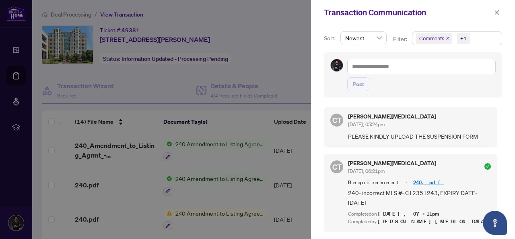  What do you see at coordinates (337, 65) in the screenshot?
I see `img: Profile Icon` at bounding box center [337, 65].